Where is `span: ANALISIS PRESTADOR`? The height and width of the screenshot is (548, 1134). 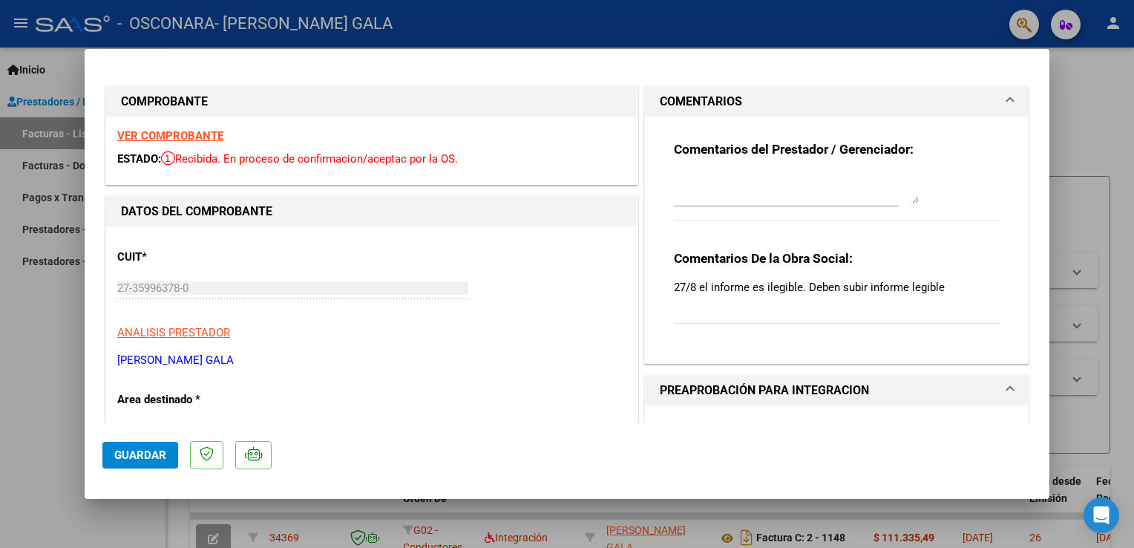 span: ANALISIS PRESTADOR is located at coordinates (174, 332).